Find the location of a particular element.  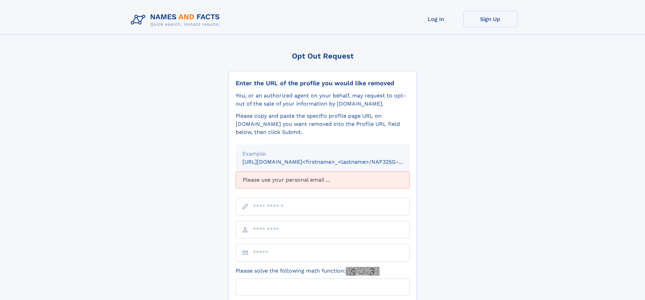

div: Please use your personal email ... is located at coordinates (323, 180).